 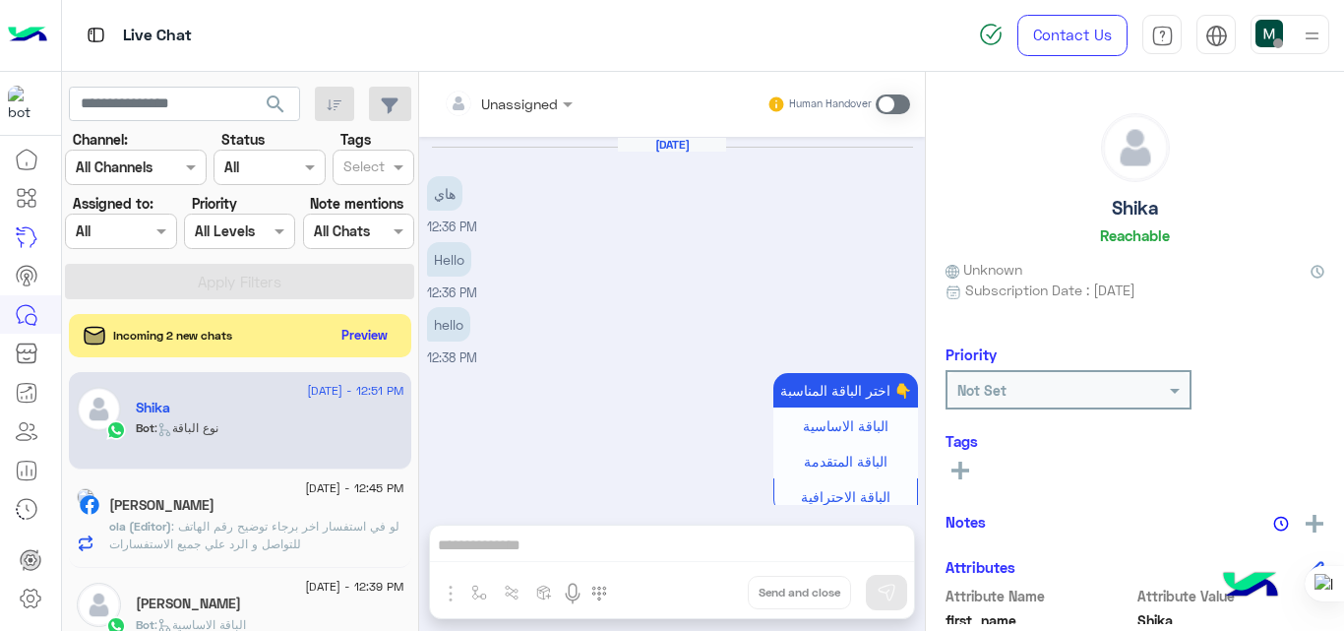 What do you see at coordinates (26, 103) in the screenshot?
I see `img: 114004088273201` at bounding box center [26, 103].